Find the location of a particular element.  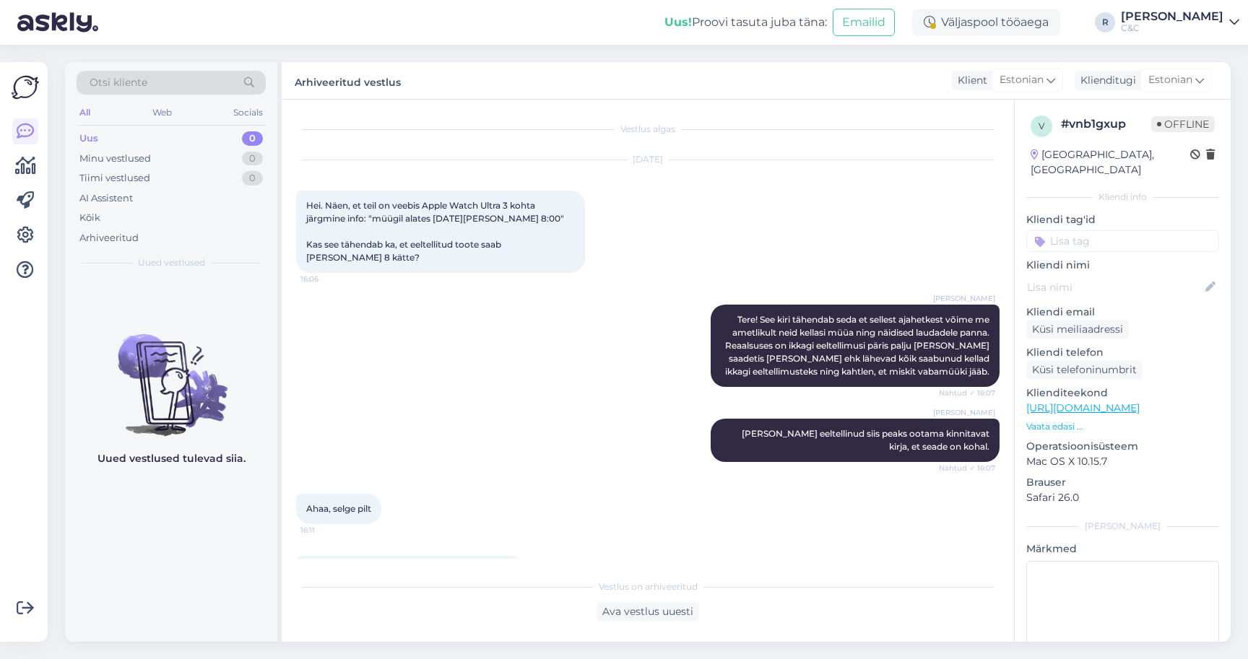

img: No chats is located at coordinates (171, 373).